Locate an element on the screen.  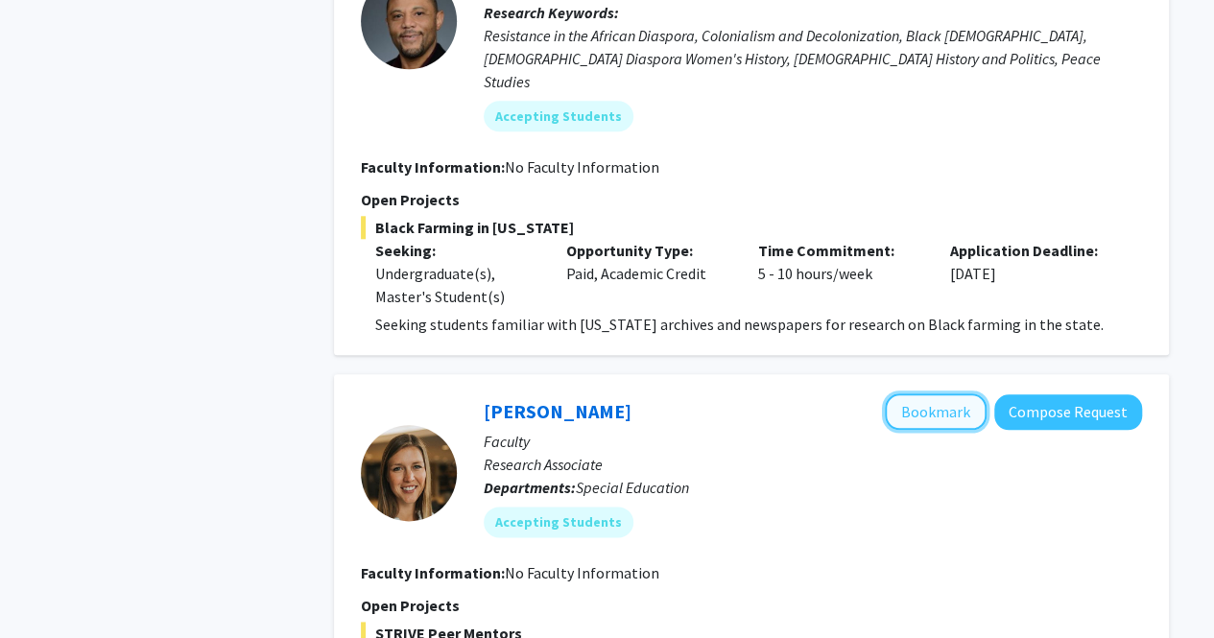
button: Add Jaclyn Benigno to Bookmarks is located at coordinates (936, 412).